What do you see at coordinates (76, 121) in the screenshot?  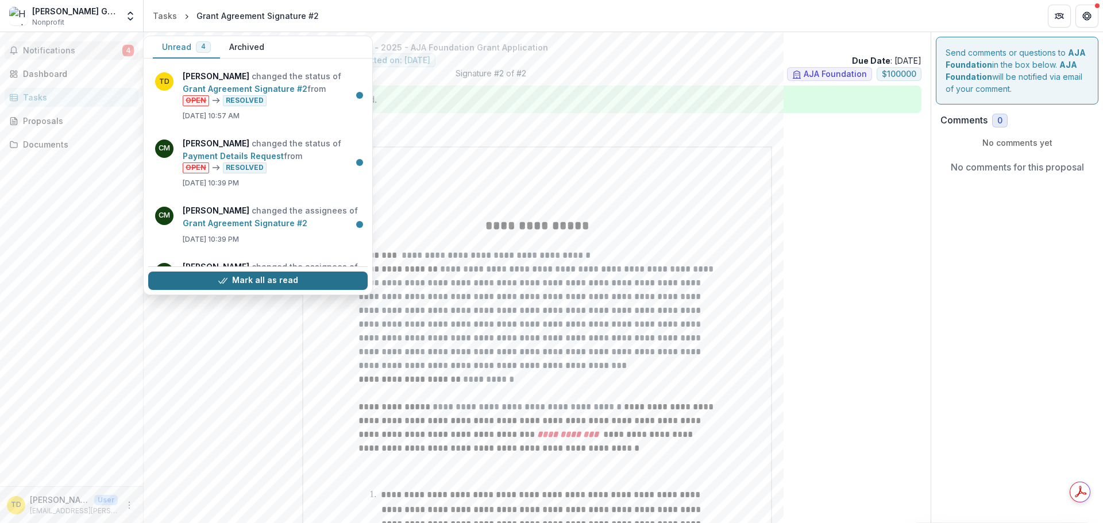 I see `div: Proposals` at bounding box center [76, 121].